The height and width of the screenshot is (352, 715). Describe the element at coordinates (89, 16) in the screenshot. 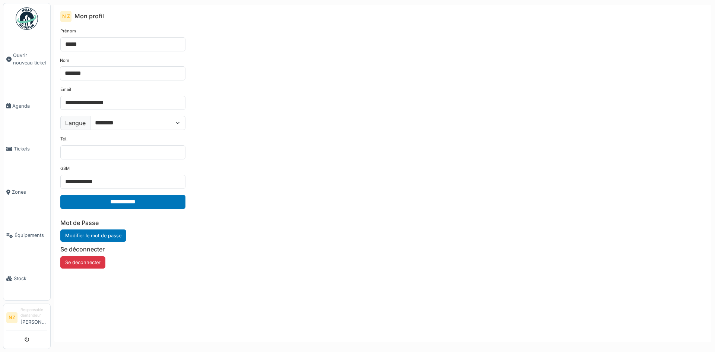

I see `h6: Mon profil` at that location.